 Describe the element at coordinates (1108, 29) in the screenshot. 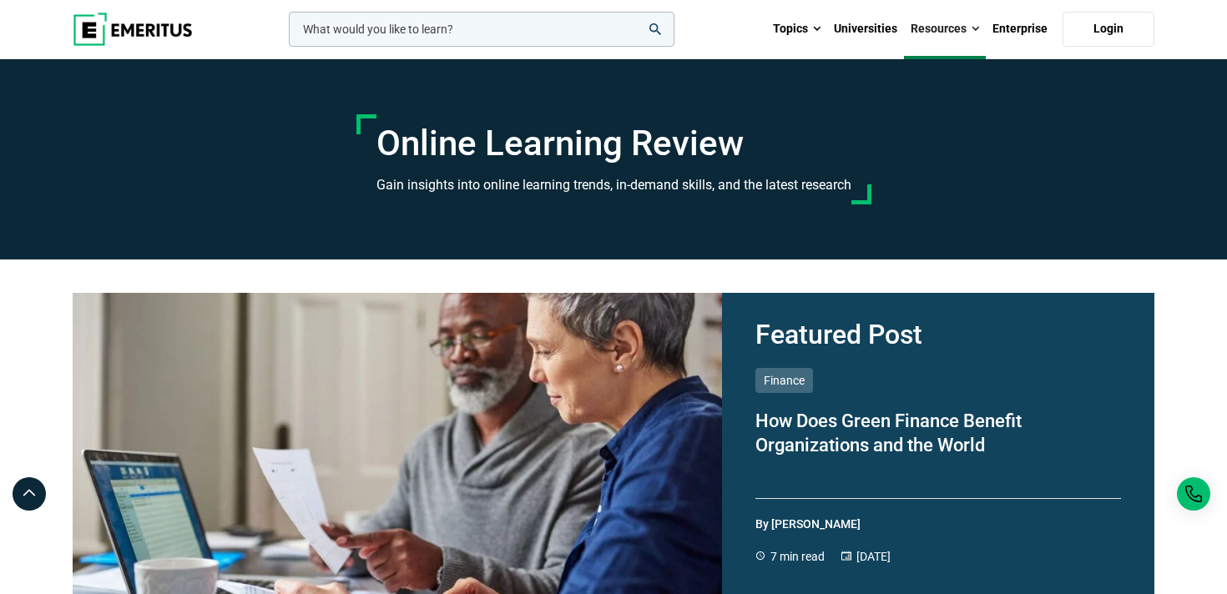

I see `a: Login` at that location.